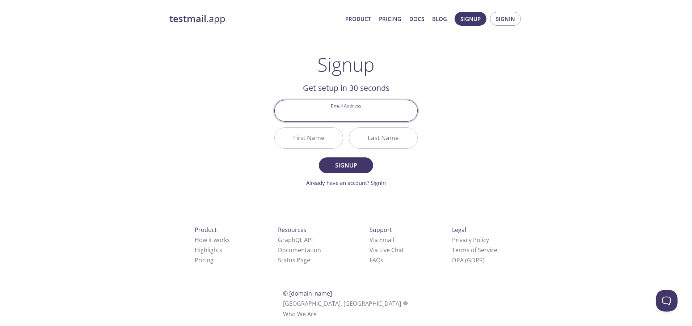  I want to click on a: Via Email, so click(382, 240).